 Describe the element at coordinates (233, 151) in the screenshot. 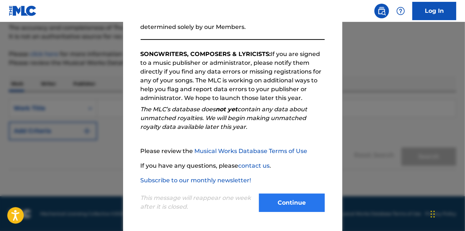

I see `p: Please review the` at that location.